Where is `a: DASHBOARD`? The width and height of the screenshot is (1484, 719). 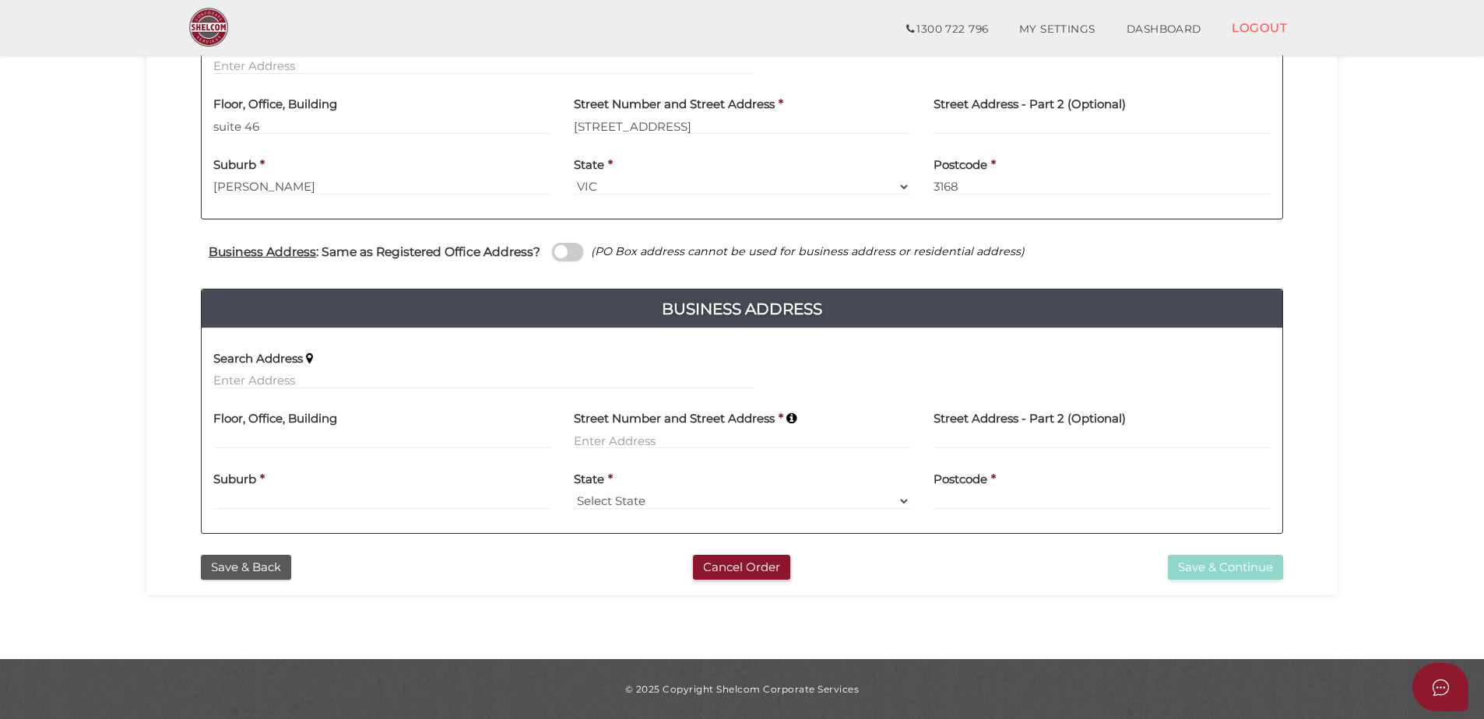
a: DASHBOARD is located at coordinates (1164, 30).